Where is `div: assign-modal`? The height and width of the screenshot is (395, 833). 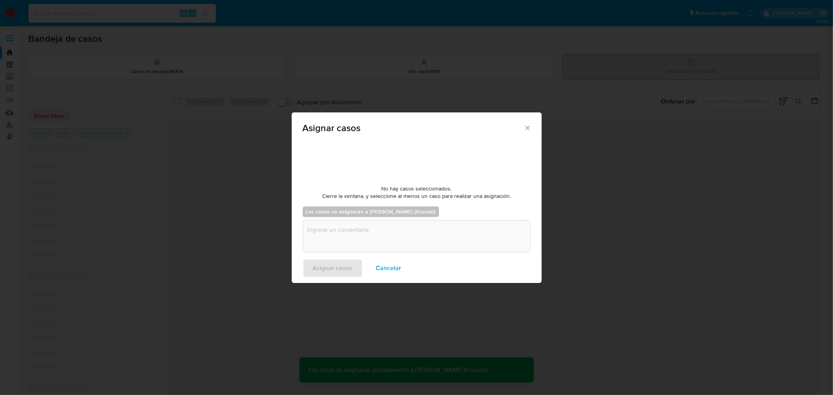
div: assign-modal is located at coordinates (416, 197).